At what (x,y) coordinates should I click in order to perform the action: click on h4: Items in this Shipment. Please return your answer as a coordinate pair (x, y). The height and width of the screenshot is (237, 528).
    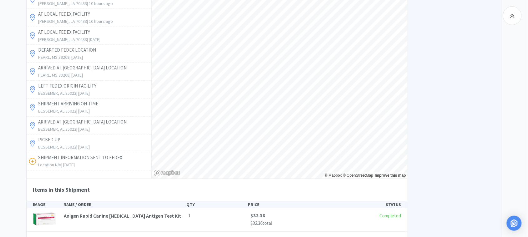
    Looking at the image, I should click on (217, 190).